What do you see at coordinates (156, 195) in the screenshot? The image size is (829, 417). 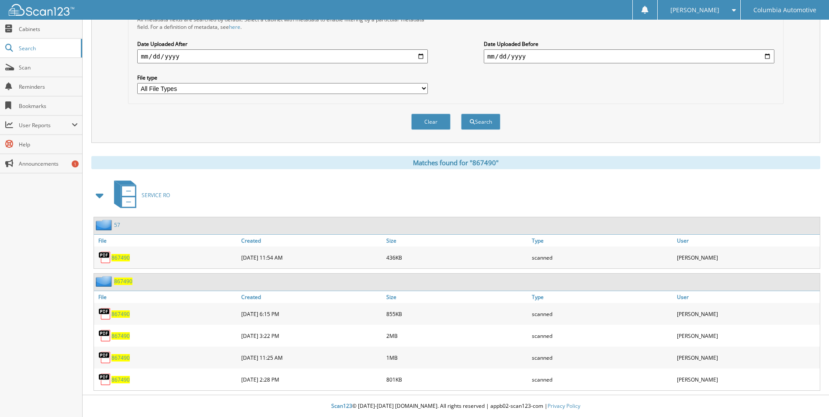 I see `span: SERVICE RO` at bounding box center [156, 195].